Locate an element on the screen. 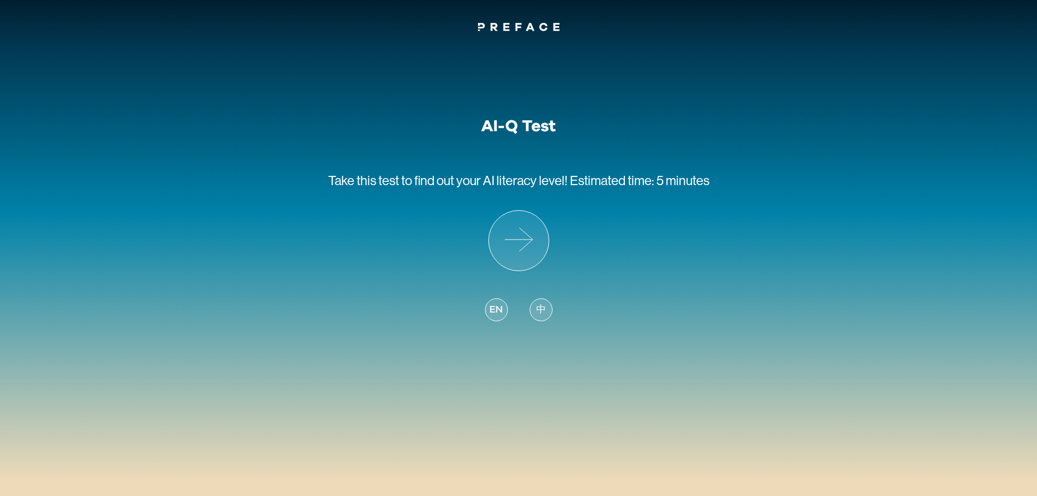 The image size is (1037, 496). h1: AI-Q Test is located at coordinates (518, 126).